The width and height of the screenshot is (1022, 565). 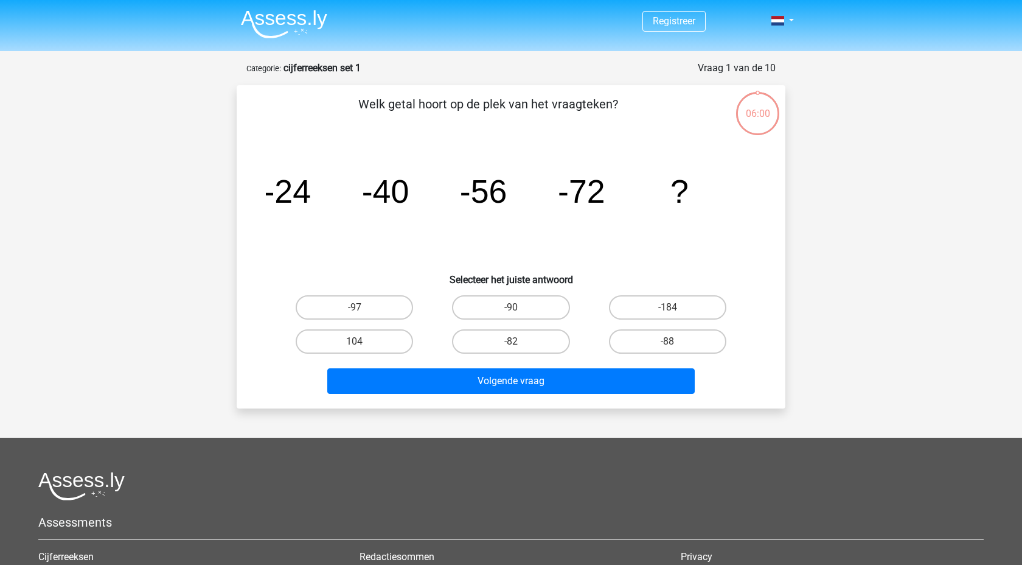 I want to click on label: -82, so click(x=511, y=341).